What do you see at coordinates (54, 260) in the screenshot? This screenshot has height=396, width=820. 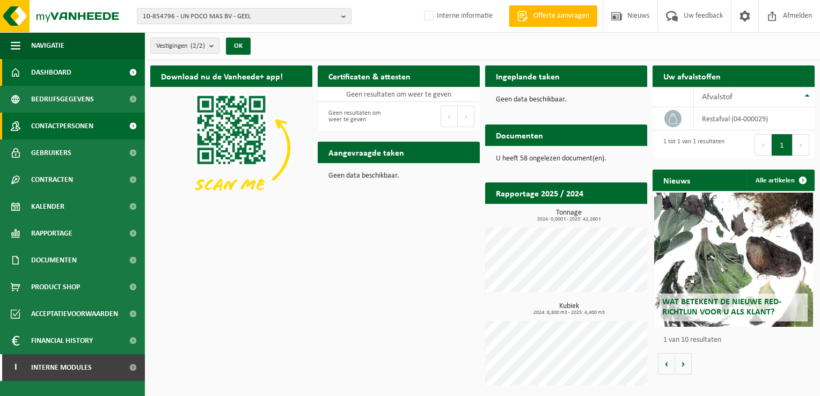 I see `span: Documenten` at bounding box center [54, 260].